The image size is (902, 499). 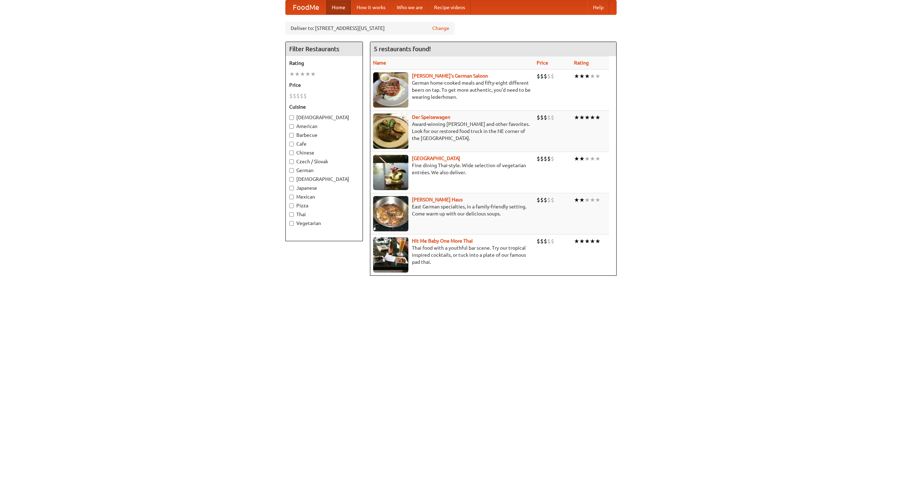 What do you see at coordinates (291, 197) in the screenshot?
I see `input: Mexican` at bounding box center [291, 197].